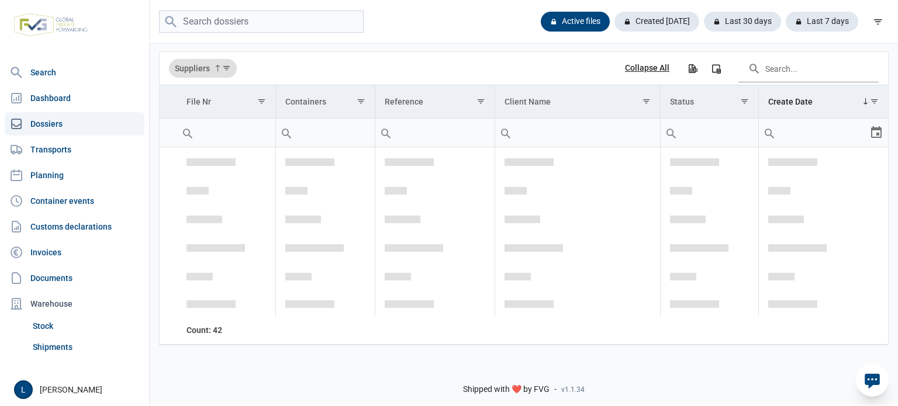 The width and height of the screenshot is (898, 406). Describe the element at coordinates (809, 68) in the screenshot. I see `input: Search in the data grid` at that location.